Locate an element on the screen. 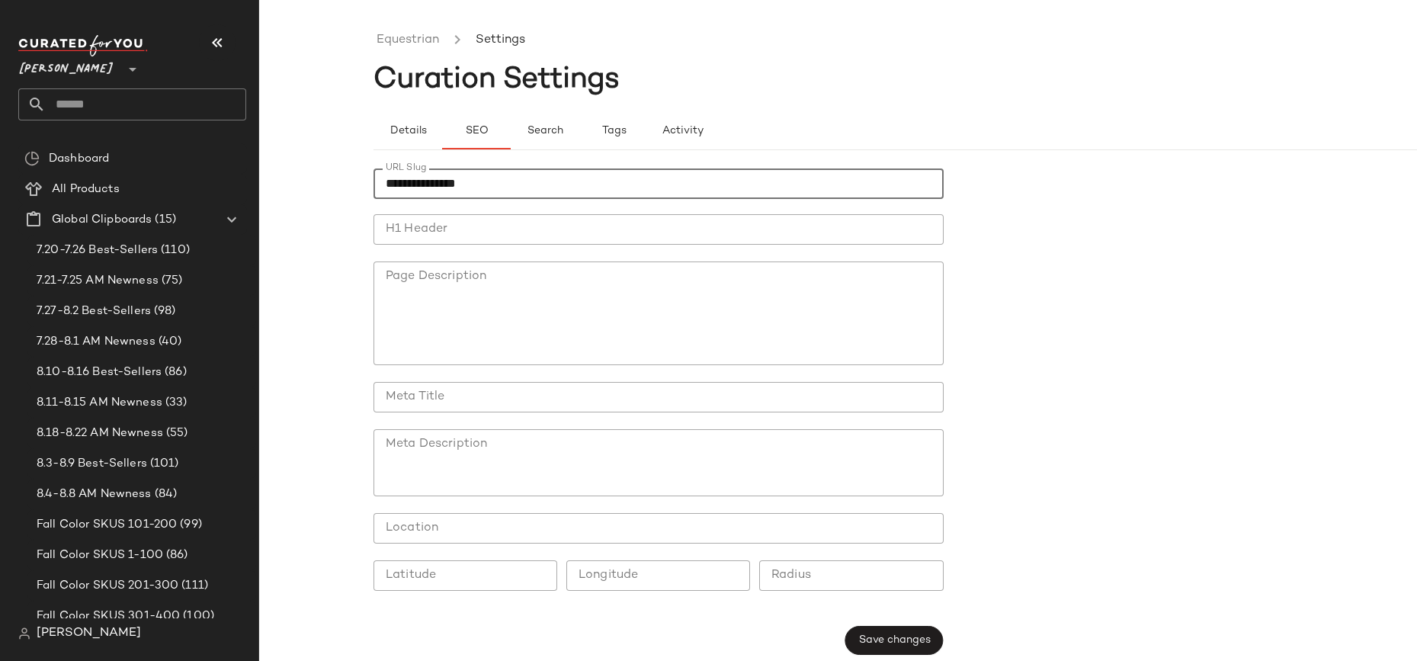 The width and height of the screenshot is (1417, 661). span: 7.27-8.2 Best-Sellers is located at coordinates (94, 311).